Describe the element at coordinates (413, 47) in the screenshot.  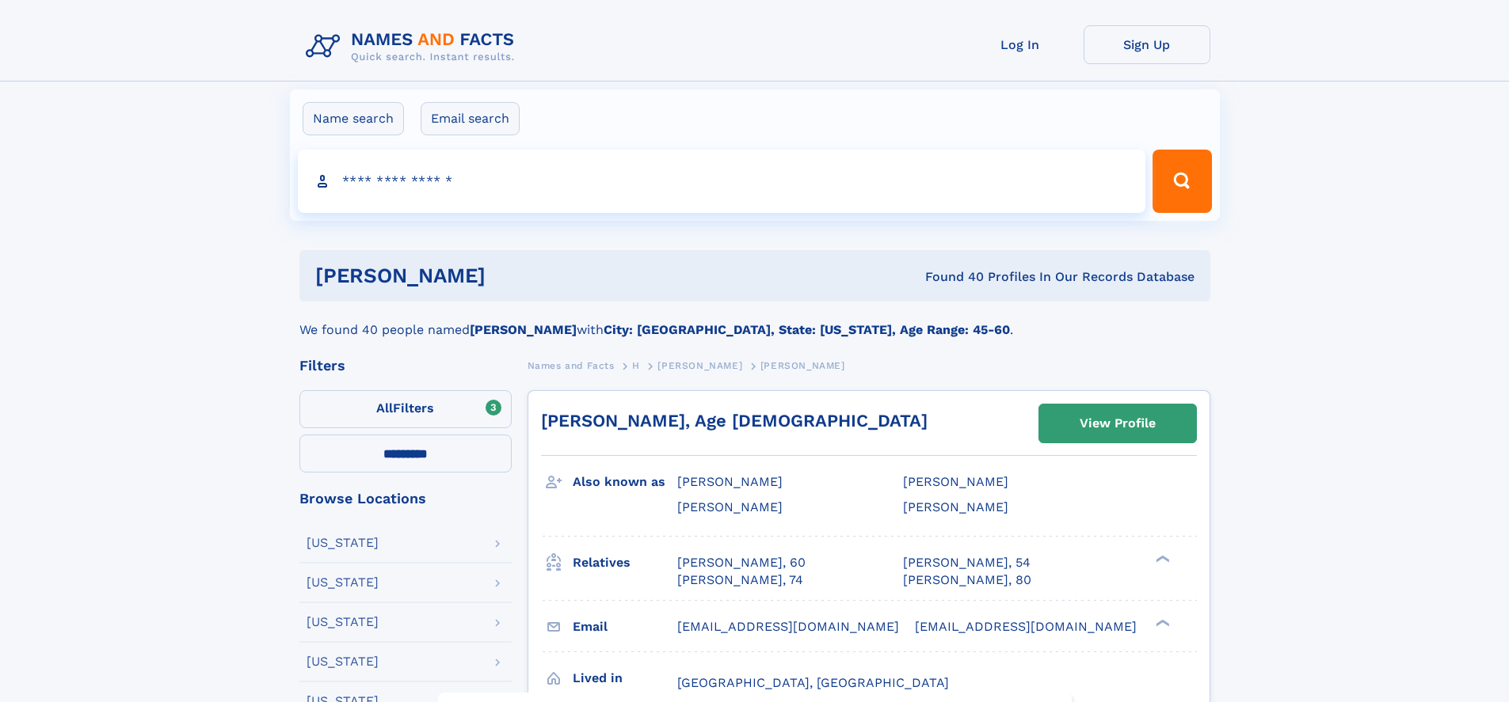
I see `img: Logo Names and Facts` at that location.